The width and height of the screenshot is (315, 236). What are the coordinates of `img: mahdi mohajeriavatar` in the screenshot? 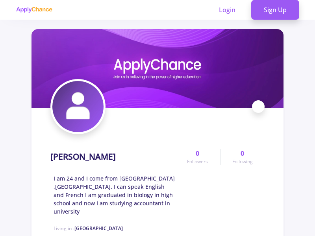 It's located at (78, 107).